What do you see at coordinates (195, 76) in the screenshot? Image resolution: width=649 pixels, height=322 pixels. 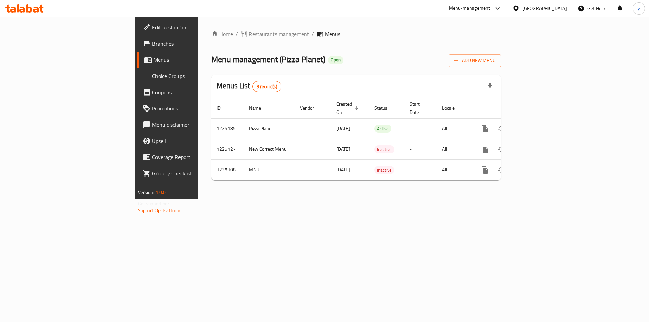 I see `span: Choice Groups` at bounding box center [195, 76].